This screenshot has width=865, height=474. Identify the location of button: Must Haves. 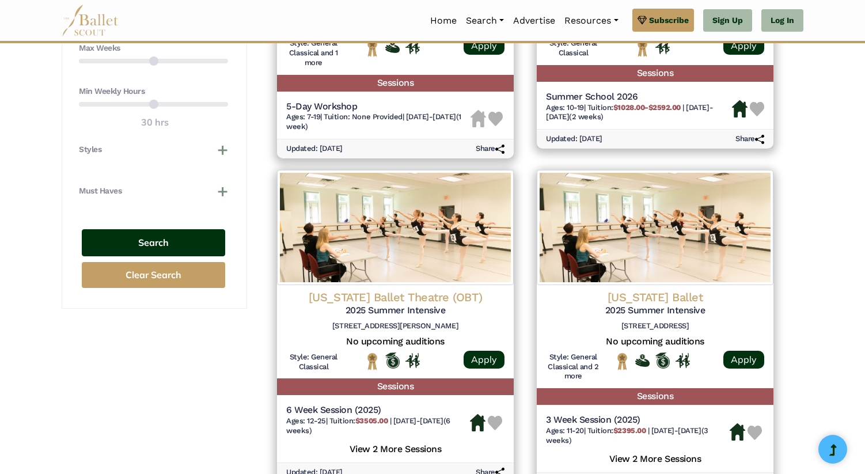
(153, 191).